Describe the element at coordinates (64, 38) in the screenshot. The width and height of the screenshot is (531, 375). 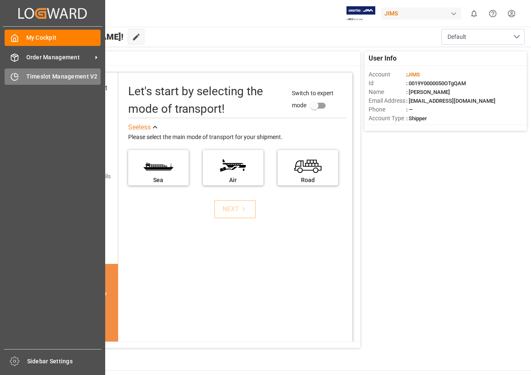
I see `span: My Cockpit` at that location.